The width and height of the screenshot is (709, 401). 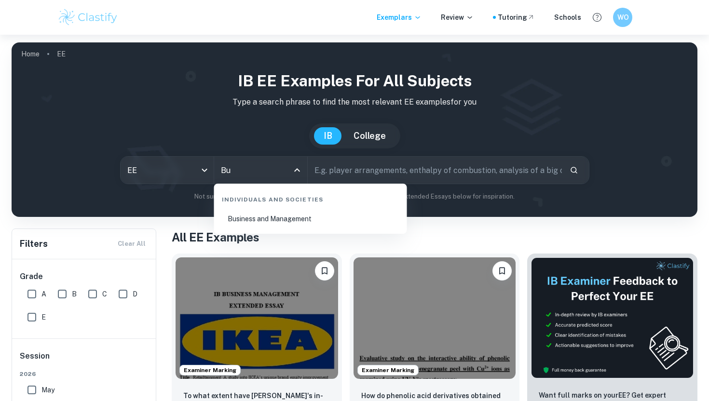 What do you see at coordinates (135, 294) in the screenshot?
I see `span: D` at bounding box center [135, 294].